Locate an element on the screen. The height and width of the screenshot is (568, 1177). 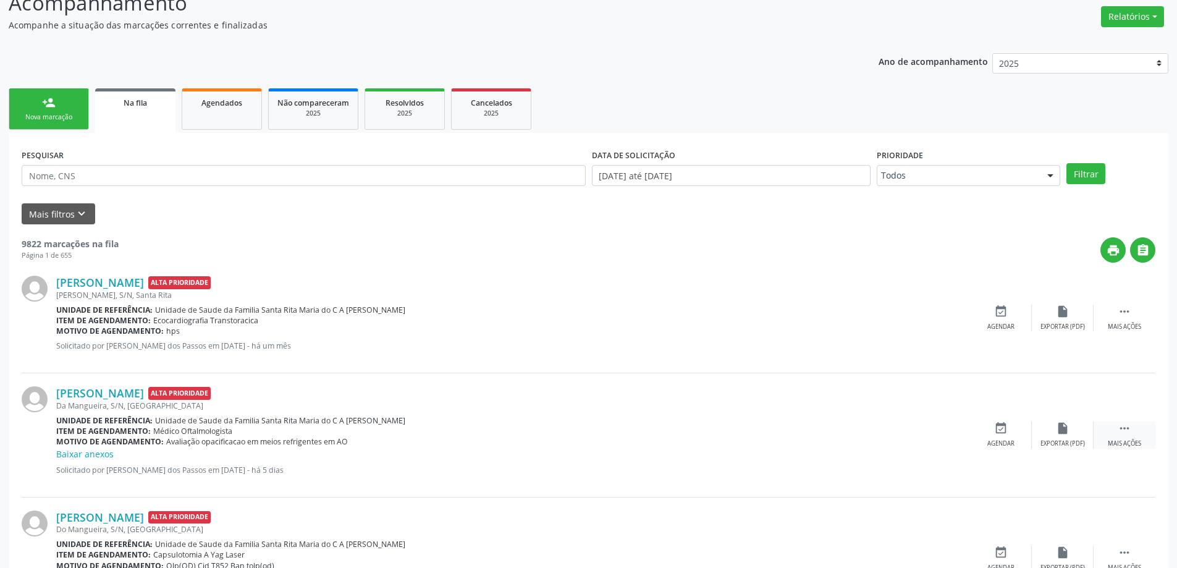
div: Nova marcação is located at coordinates (49, 117).